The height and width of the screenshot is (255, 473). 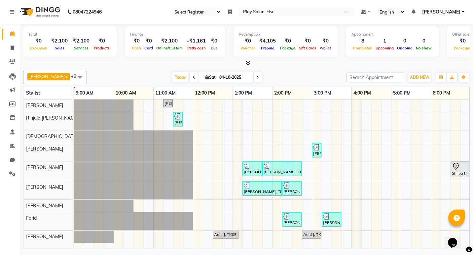 What do you see at coordinates (419, 78) in the screenshot?
I see `button: ADD NEW` at bounding box center [419, 78].